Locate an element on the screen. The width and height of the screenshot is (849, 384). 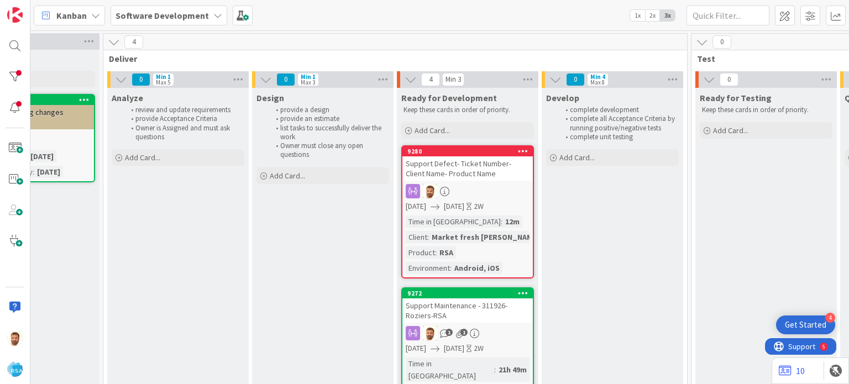
li: provide an estimate is located at coordinates (328, 119).